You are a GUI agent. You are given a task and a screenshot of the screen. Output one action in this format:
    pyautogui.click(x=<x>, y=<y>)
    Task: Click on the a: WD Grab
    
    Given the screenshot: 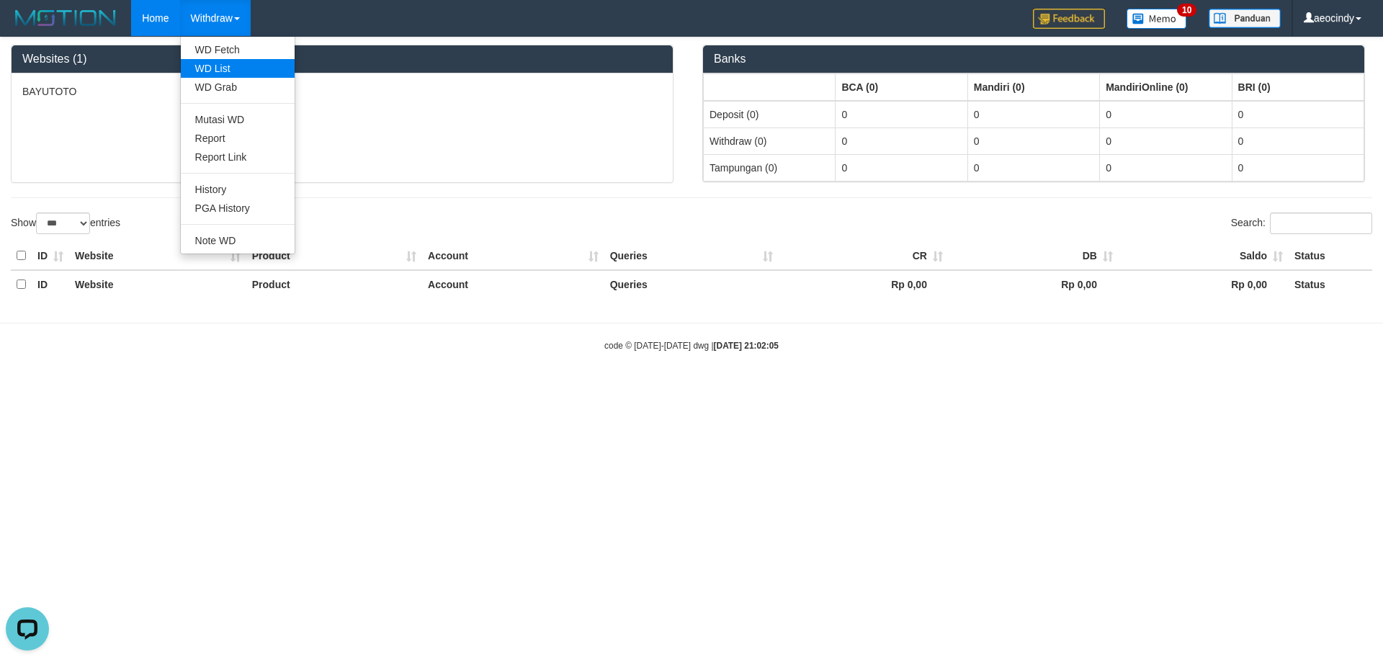 What is the action you would take?
    pyautogui.click(x=238, y=87)
    